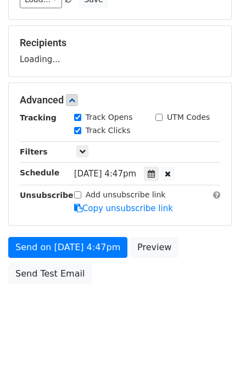 Image resolution: width=240 pixels, height=375 pixels. Describe the element at coordinates (124, 208) in the screenshot. I see `a: Copy unsubscribe link` at that location.